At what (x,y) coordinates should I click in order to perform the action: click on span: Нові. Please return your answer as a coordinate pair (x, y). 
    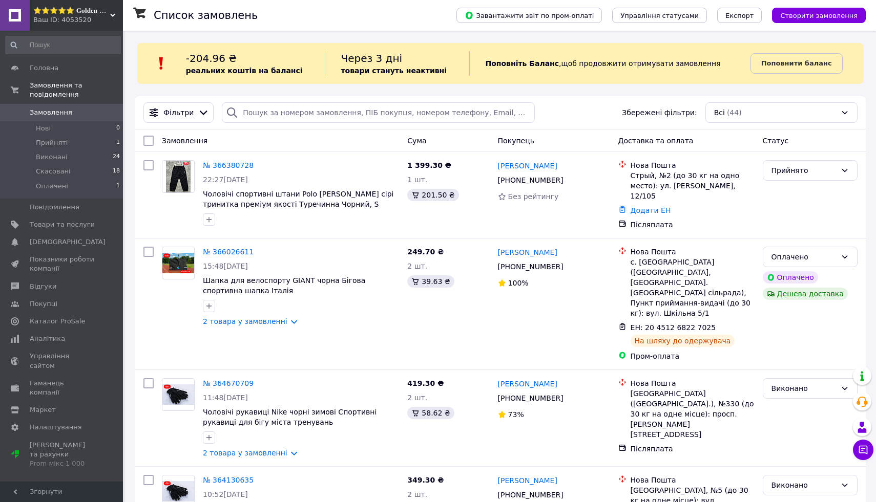
    Looking at the image, I should click on (43, 129).